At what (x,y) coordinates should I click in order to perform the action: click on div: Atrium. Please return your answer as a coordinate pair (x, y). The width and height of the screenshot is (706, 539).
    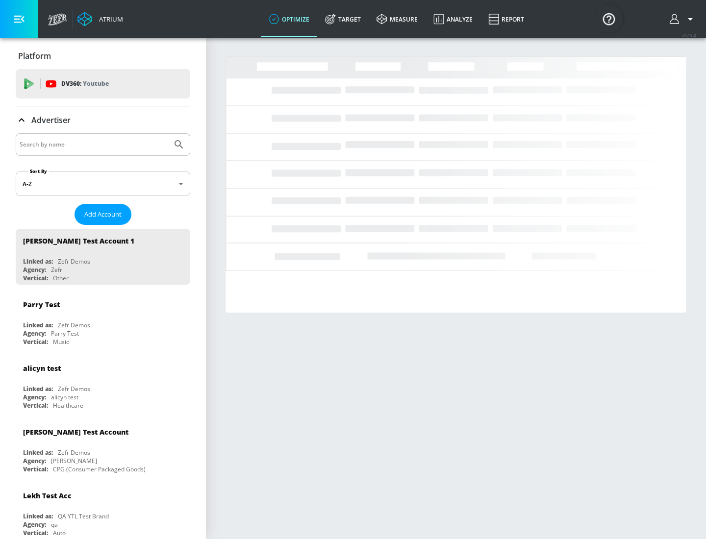
    Looking at the image, I should click on (109, 19).